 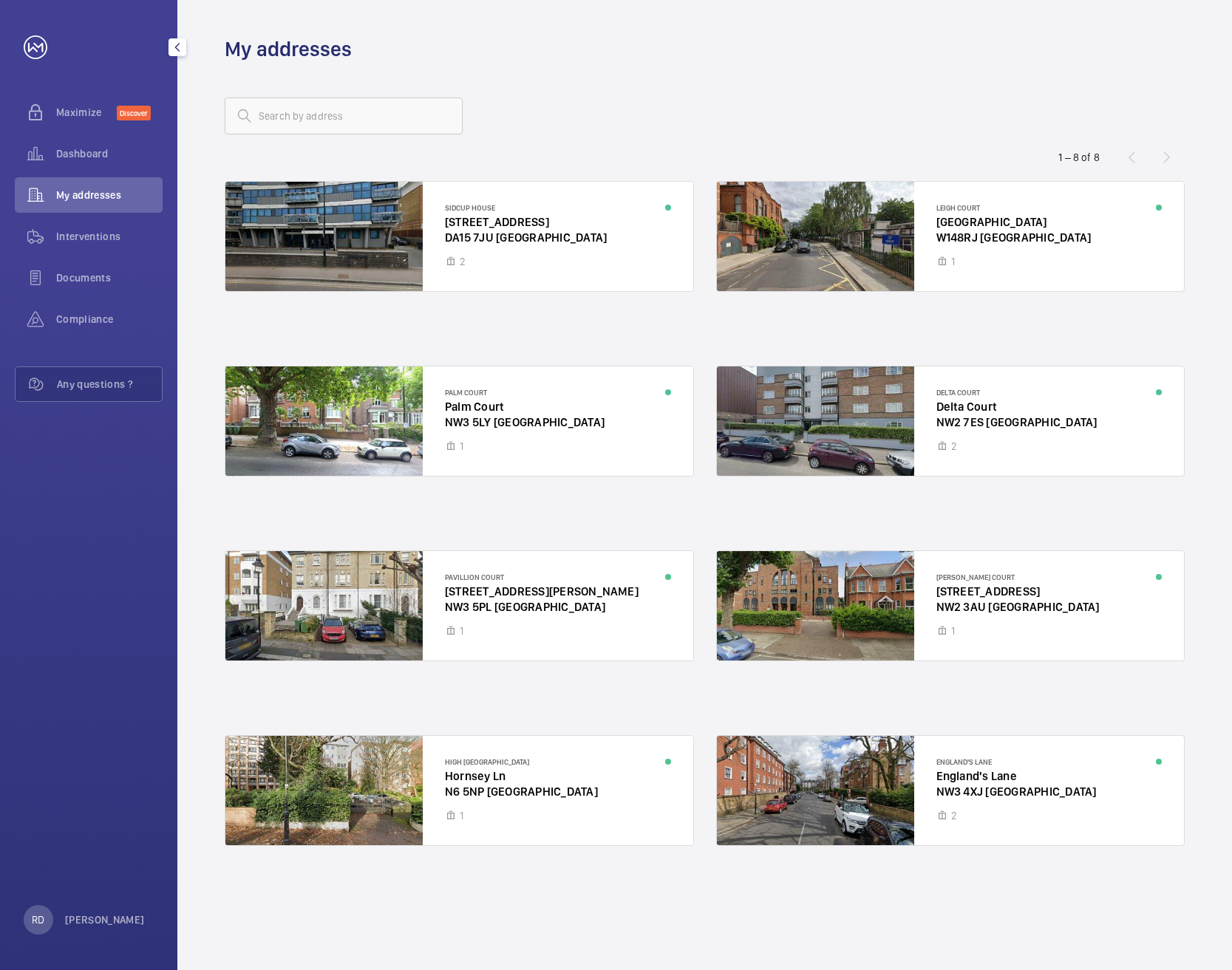 I want to click on div: 1 – 8 of 8, so click(x=1079, y=158).